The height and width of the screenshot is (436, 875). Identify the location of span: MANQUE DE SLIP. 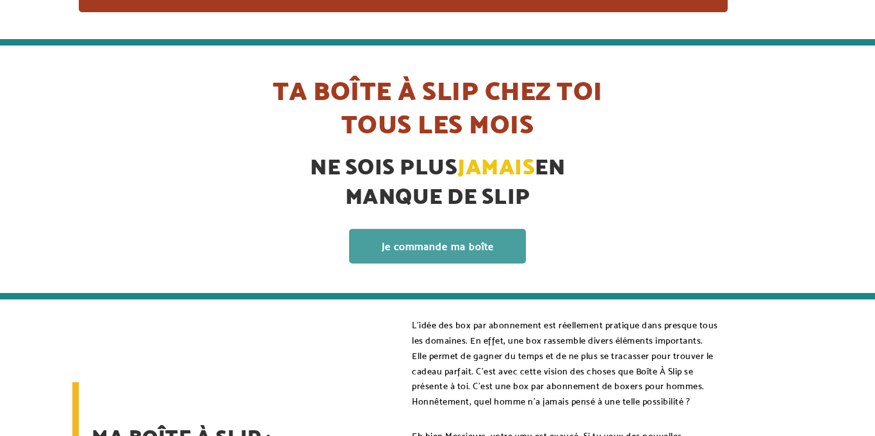
(438, 195).